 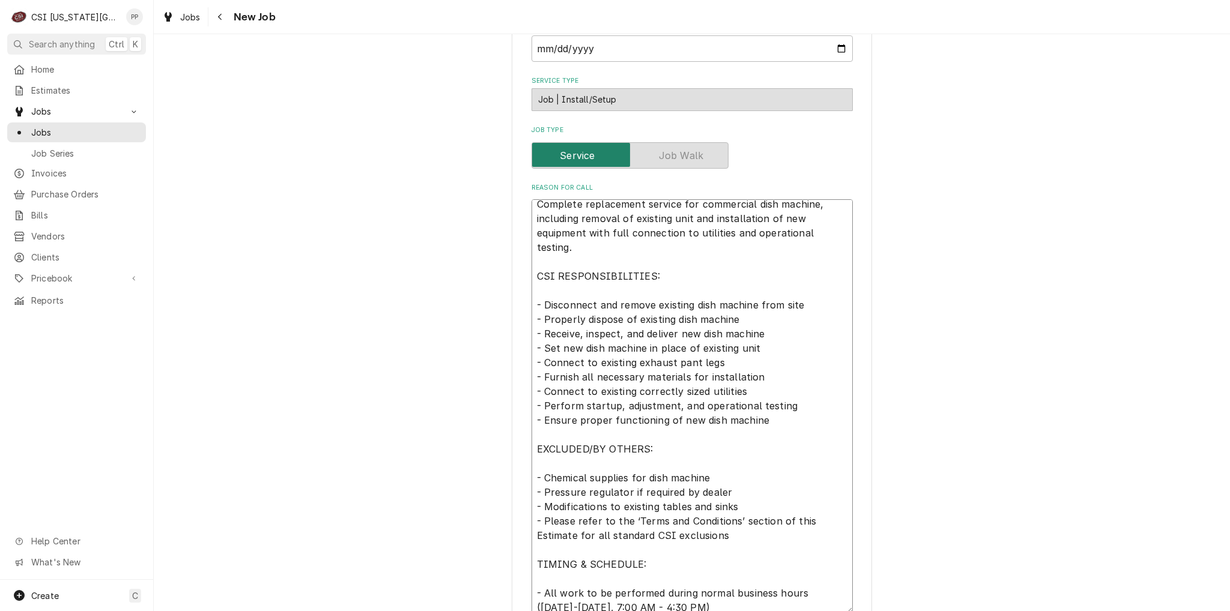 I want to click on span: Estimates, so click(x=85, y=90).